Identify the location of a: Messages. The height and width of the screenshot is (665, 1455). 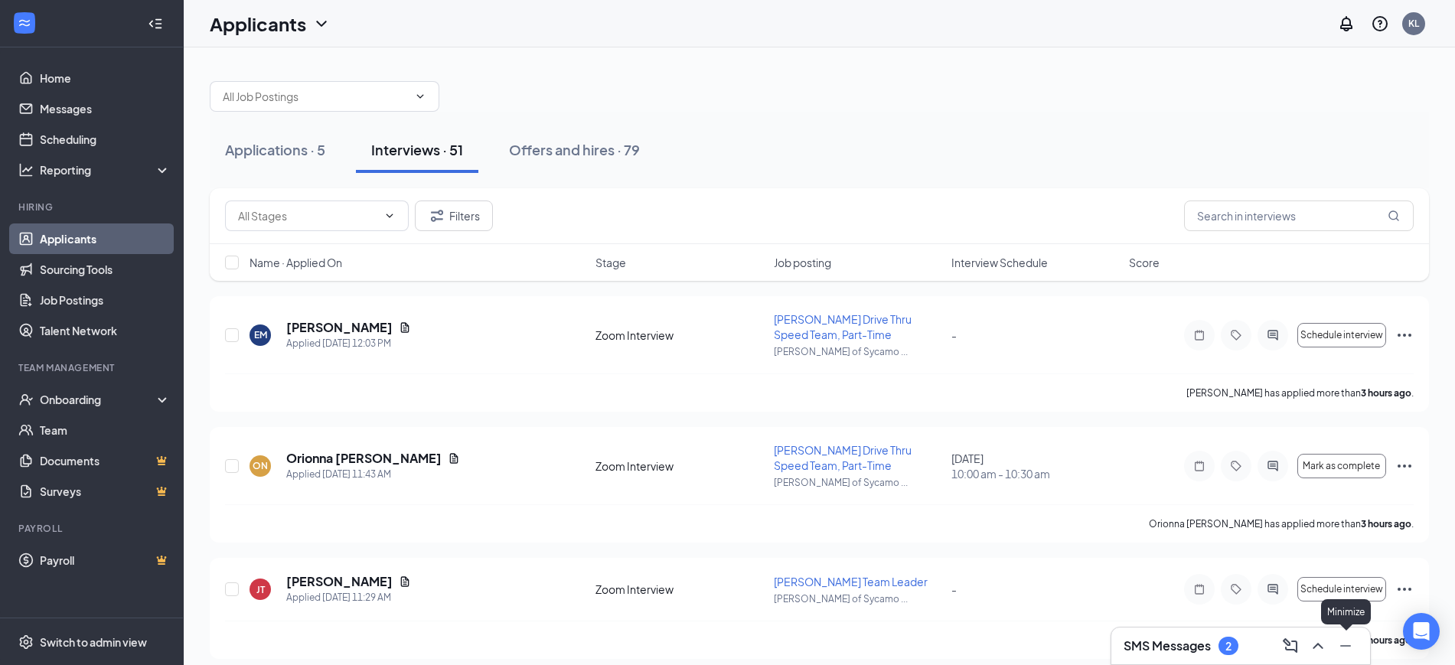
(105, 109).